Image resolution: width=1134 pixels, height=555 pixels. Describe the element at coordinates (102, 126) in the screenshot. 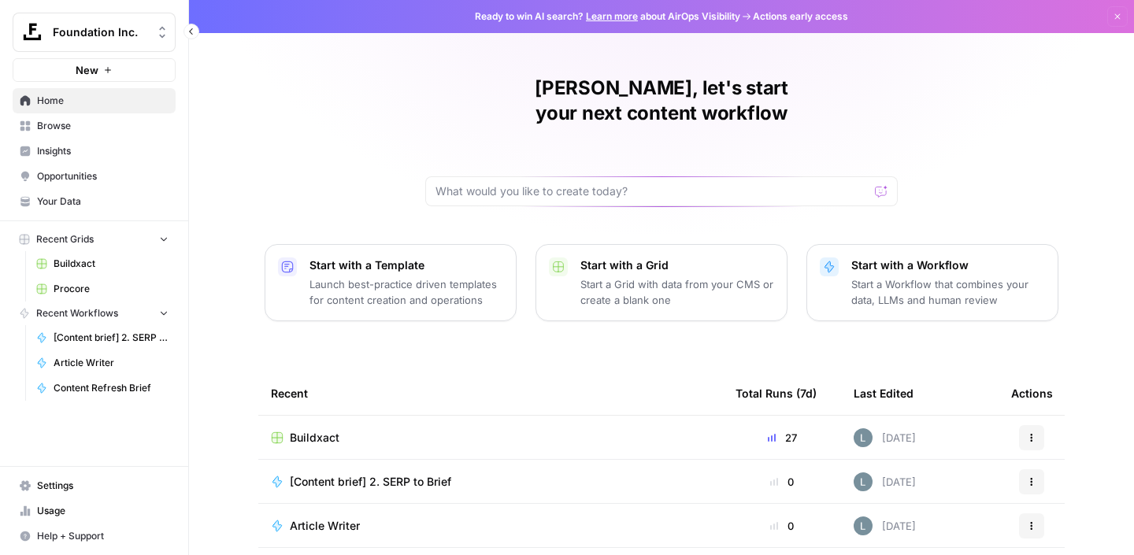

I see `span: Browse` at that location.